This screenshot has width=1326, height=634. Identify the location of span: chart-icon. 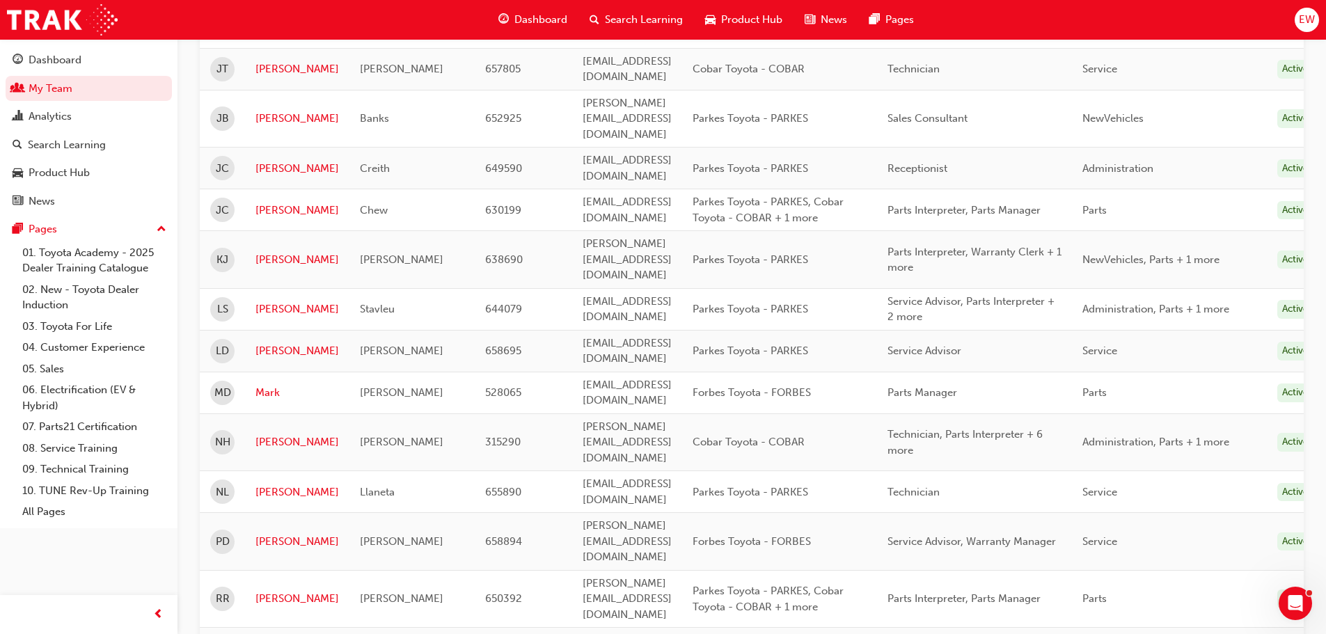
(17, 117).